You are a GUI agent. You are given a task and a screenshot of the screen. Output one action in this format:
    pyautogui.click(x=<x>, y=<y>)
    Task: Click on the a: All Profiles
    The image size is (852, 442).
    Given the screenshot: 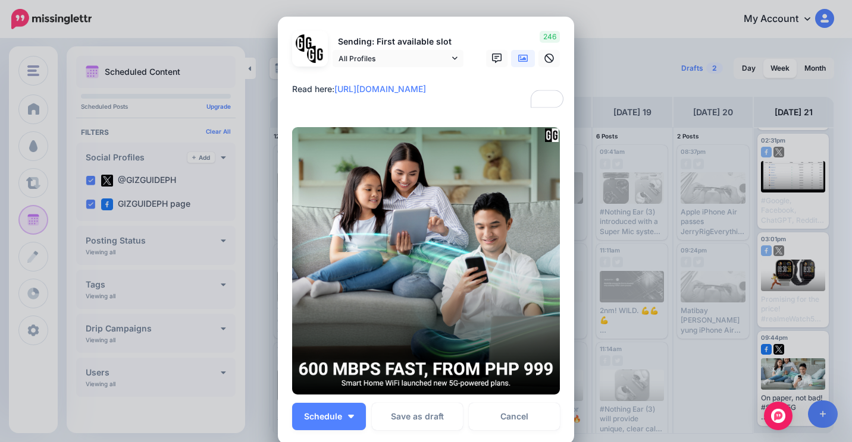 What is the action you would take?
    pyautogui.click(x=398, y=58)
    